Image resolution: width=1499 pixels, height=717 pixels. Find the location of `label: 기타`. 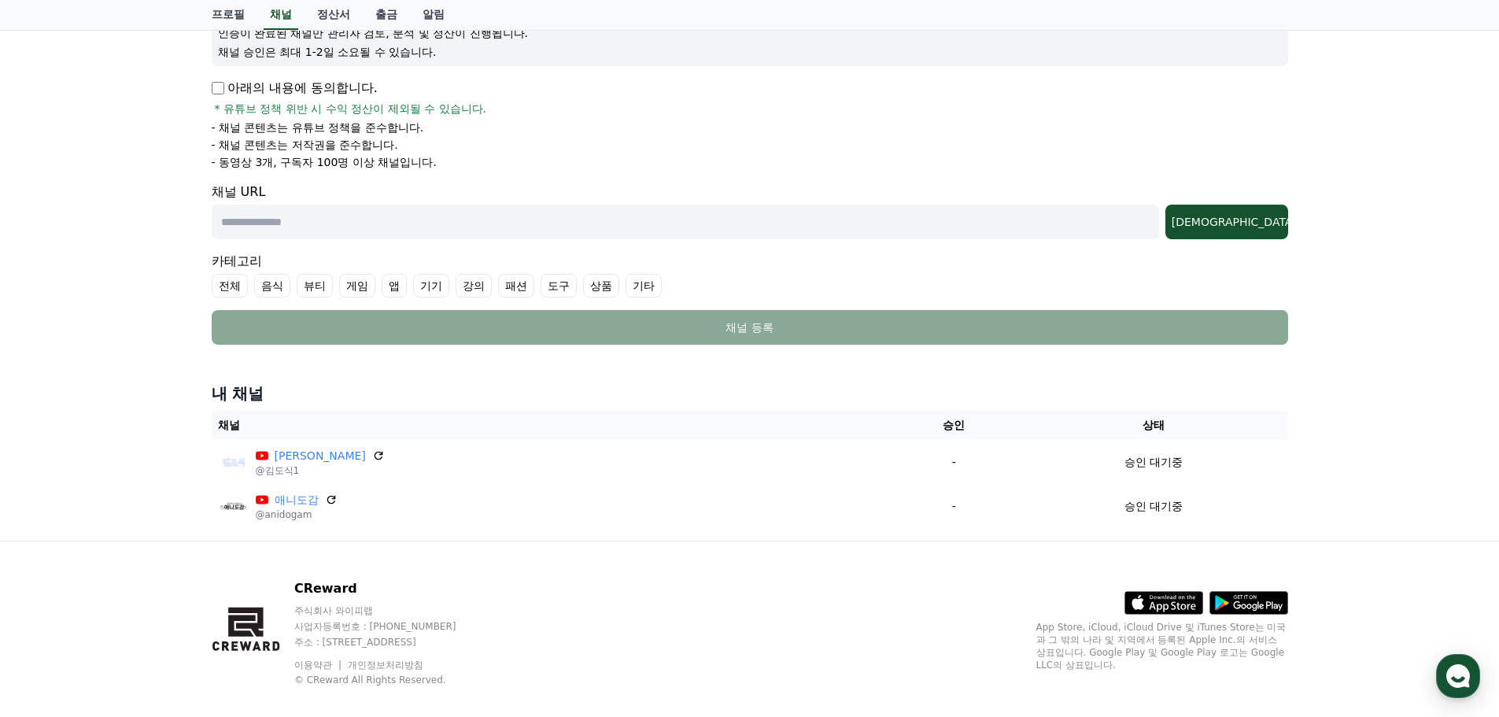

label: 기타 is located at coordinates (644, 286).